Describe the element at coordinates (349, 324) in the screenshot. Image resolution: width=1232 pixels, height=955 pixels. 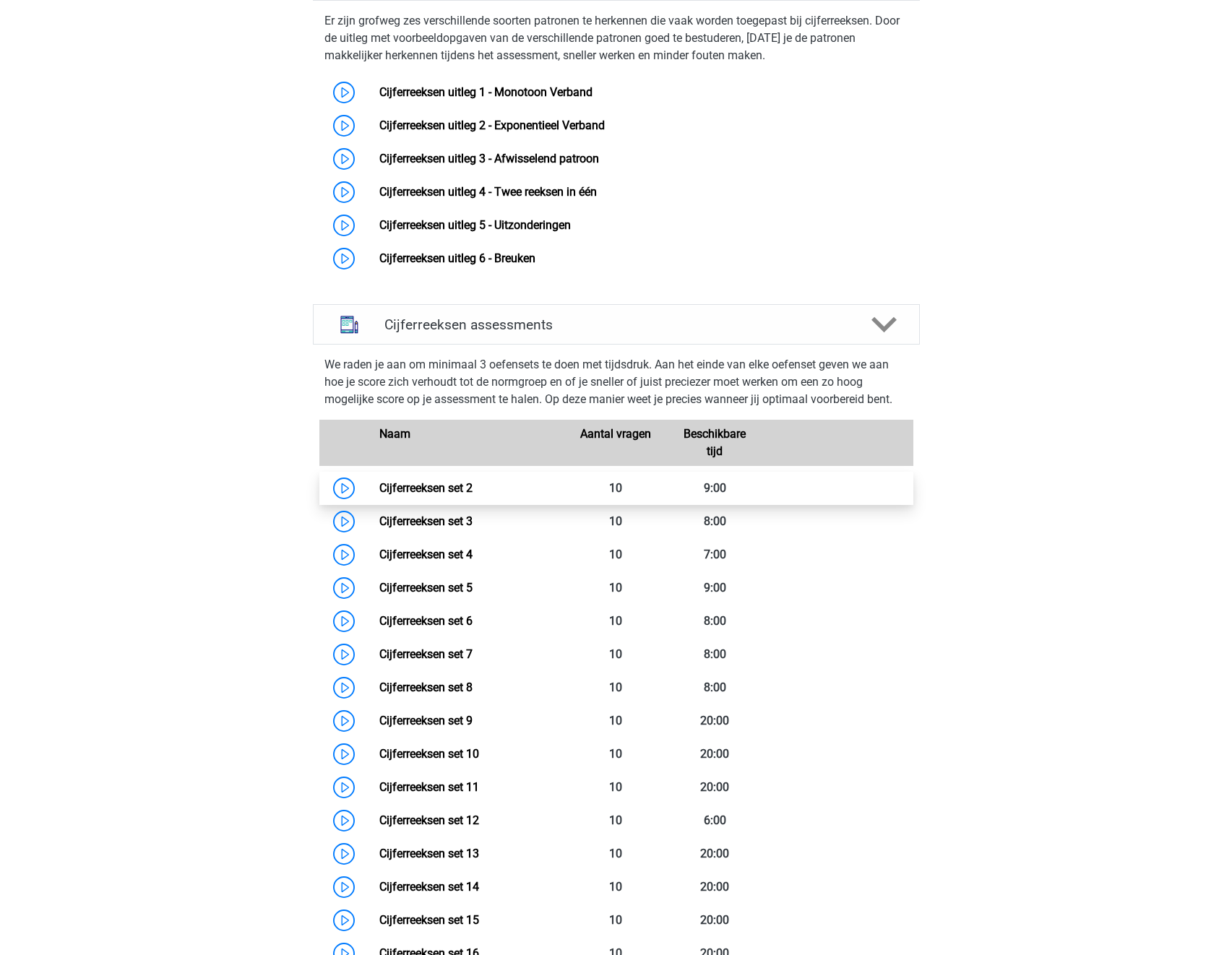
I see `img: cijferreeksen assessments` at that location.